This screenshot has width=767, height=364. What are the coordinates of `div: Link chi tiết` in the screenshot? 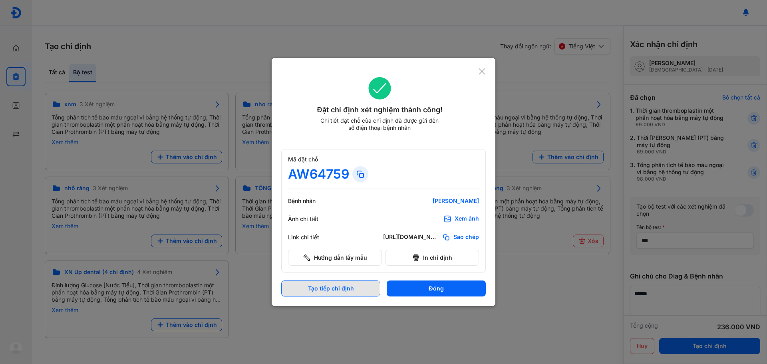 It's located at (312, 237).